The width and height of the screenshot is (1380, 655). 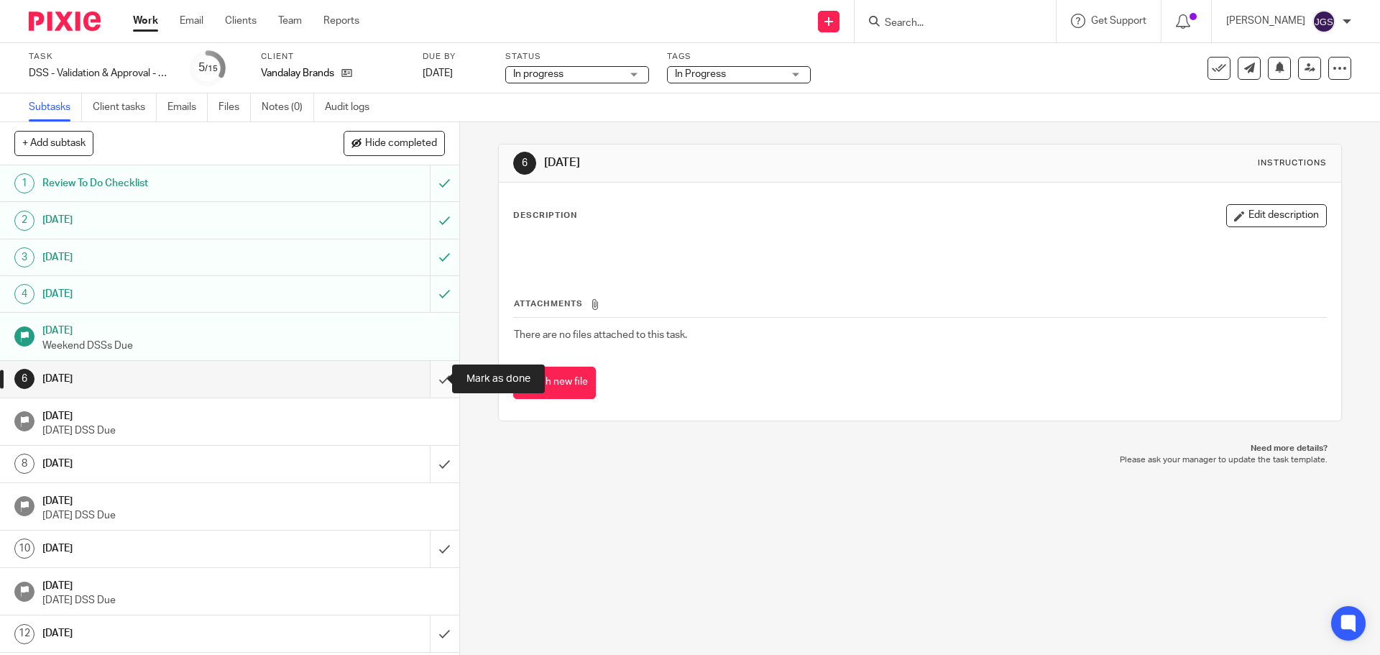 What do you see at coordinates (191, 21) in the screenshot?
I see `a: Email` at bounding box center [191, 21].